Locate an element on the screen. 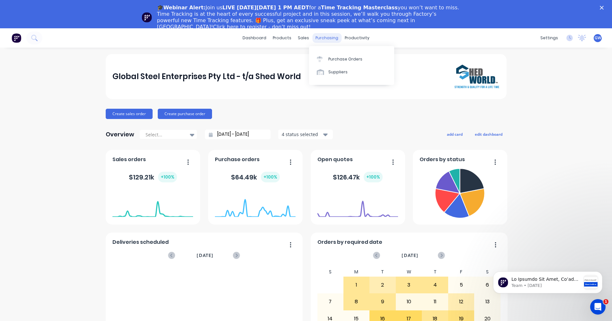 This screenshot has height=321, width=612. div: W is located at coordinates (409, 272).